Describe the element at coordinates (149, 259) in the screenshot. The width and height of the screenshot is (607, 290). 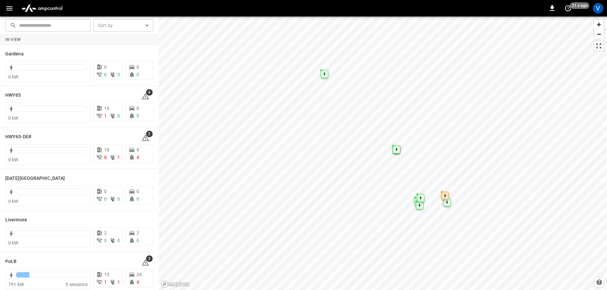
I see `span: 3` at that location.